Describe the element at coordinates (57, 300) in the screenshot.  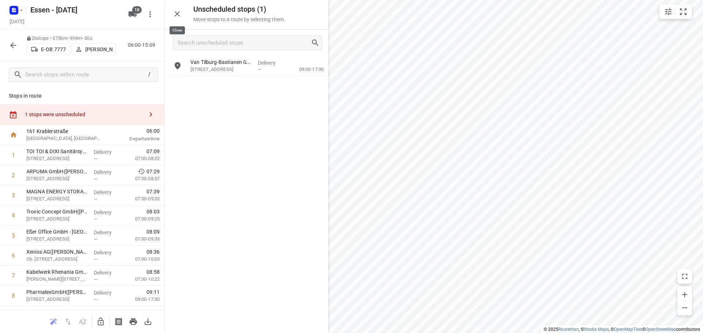
I see `p: Eisenbahnweg 9 -11, Aachen` at that location.